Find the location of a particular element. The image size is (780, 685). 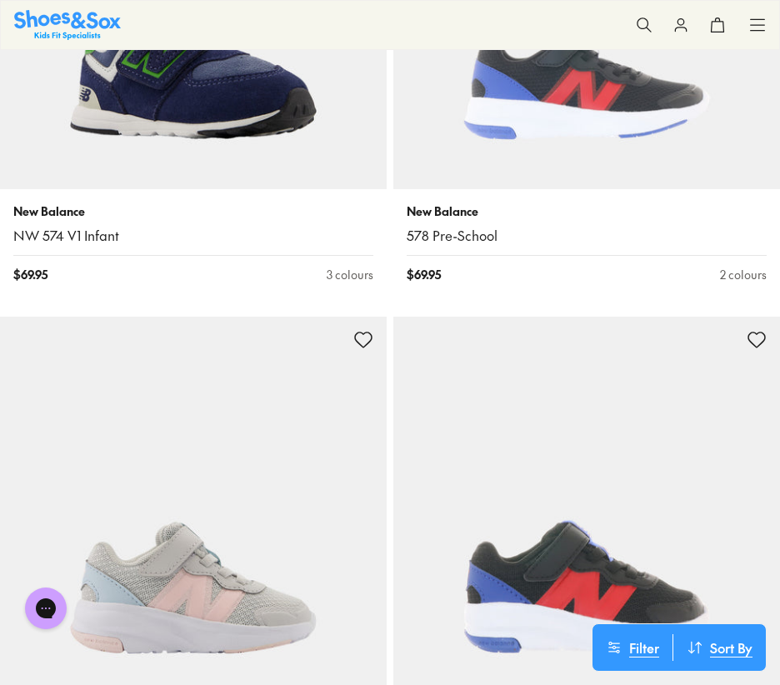

button: Open gorgias live chat is located at coordinates (29, 27).